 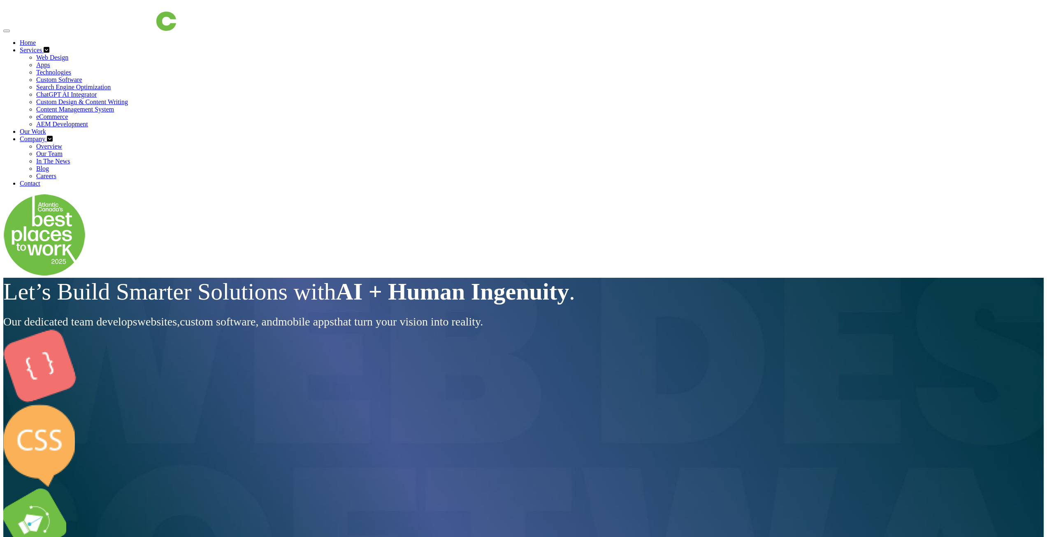 I want to click on h1: Let’s Build Smarter Solutions with ., so click(x=523, y=292).